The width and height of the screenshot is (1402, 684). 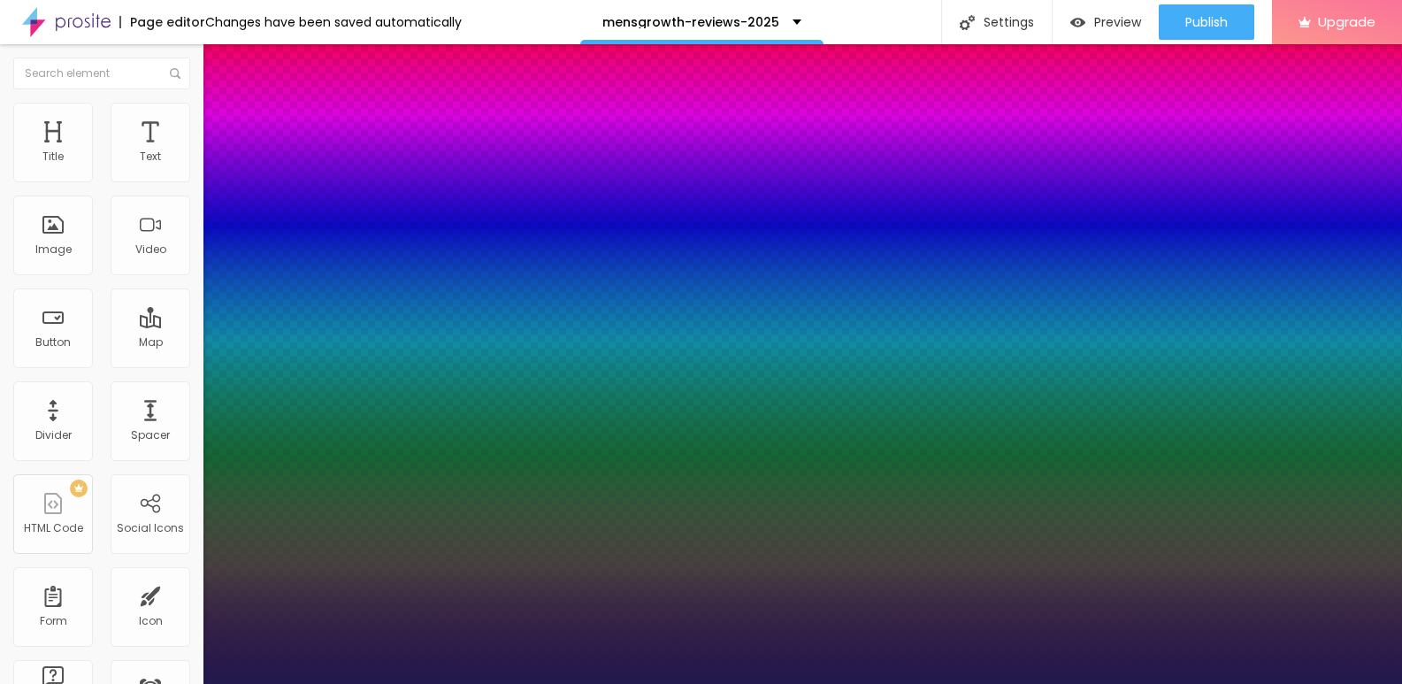 I want to click on div: HTML Code, so click(x=53, y=528).